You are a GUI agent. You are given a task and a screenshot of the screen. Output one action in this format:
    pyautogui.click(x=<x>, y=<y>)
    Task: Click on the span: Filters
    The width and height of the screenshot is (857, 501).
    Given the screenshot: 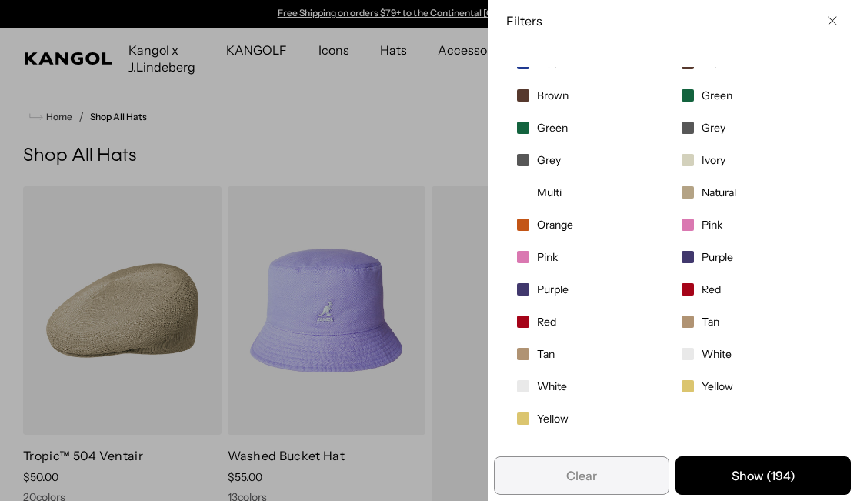 What is the action you would take?
    pyautogui.click(x=663, y=21)
    